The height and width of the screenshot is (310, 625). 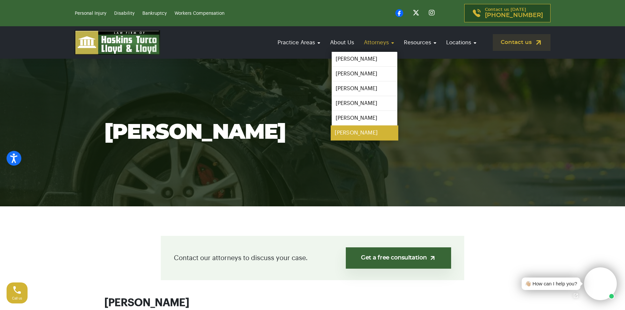 What do you see at coordinates (398, 258) in the screenshot?
I see `a: Get a free consultation` at bounding box center [398, 258].